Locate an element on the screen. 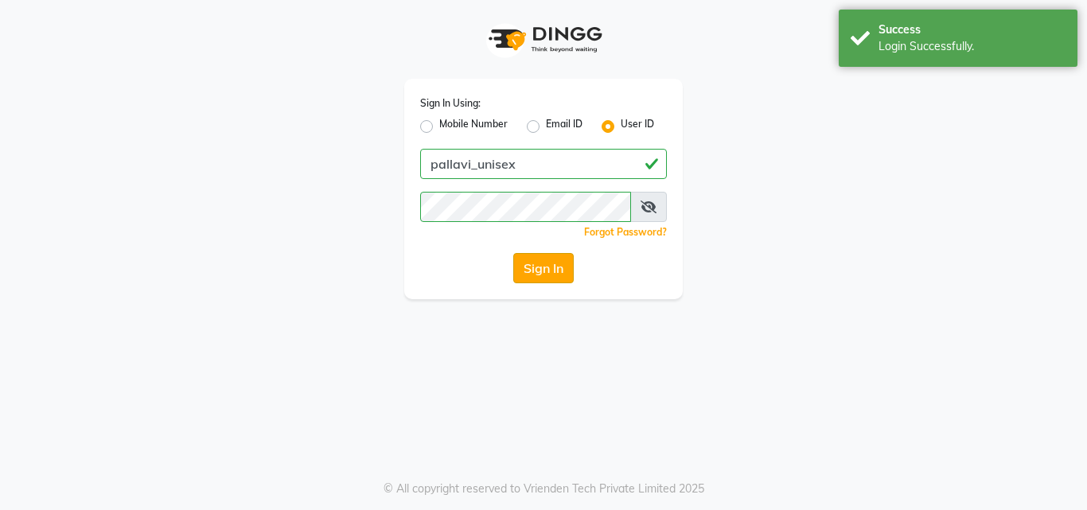 Image resolution: width=1087 pixels, height=510 pixels. label: Mobile Number is located at coordinates (473, 127).